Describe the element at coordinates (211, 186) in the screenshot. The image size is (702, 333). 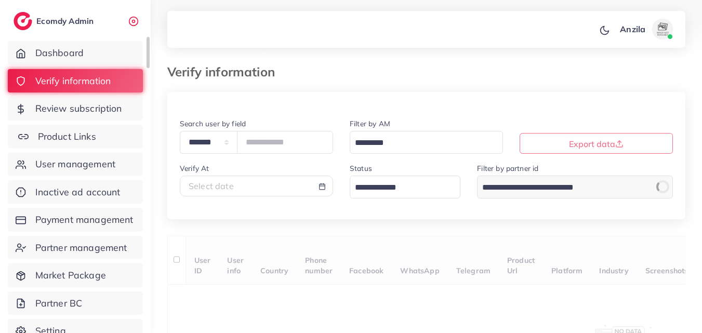
I see `span: Select date` at that location.